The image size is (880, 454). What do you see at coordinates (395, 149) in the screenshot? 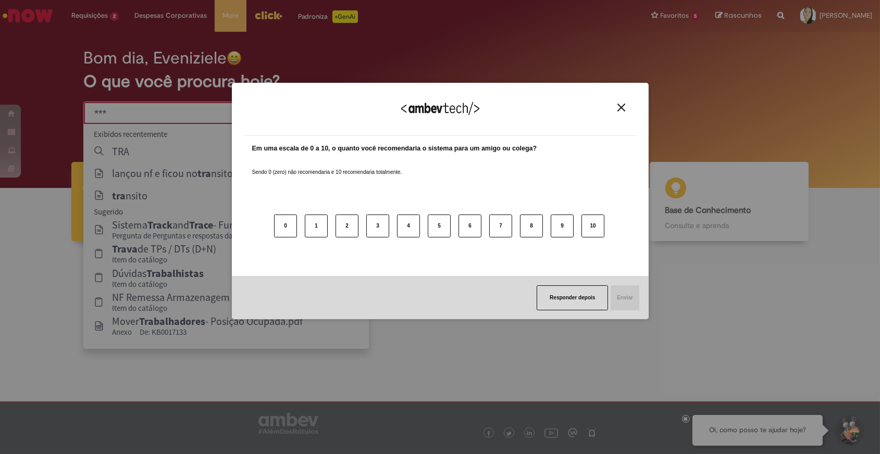
I see `label: Em uma escala de 0 a 10, o quanto você recomendaria o sistema para um amigo ou colega?` at bounding box center [395, 149].